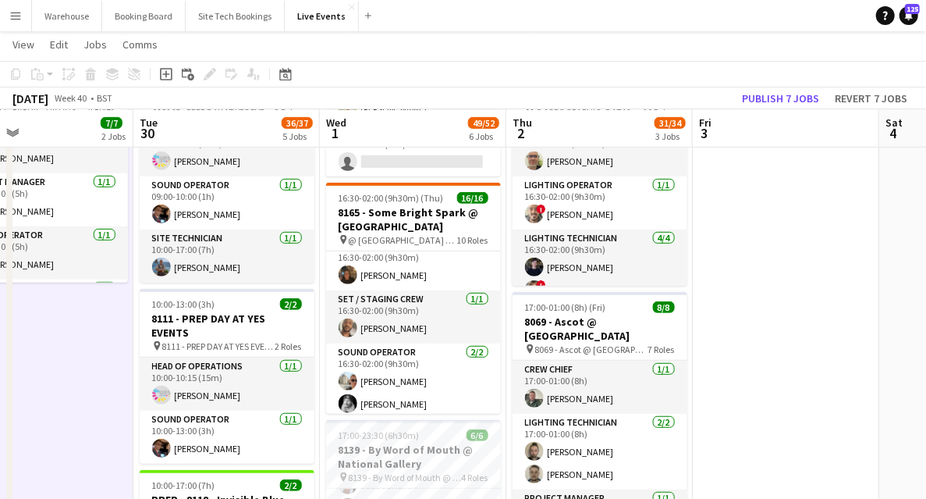 This screenshot has height=499, width=926. What do you see at coordinates (670, 136) in the screenshot?
I see `div: 3 Jobs` at bounding box center [670, 136].